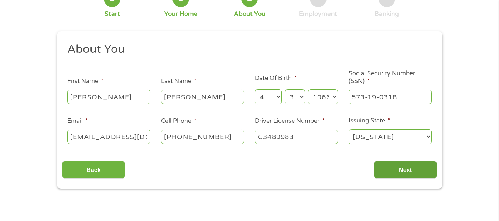 The height and width of the screenshot is (221, 499). I want to click on input: (541) 754-3010, so click(203, 137).